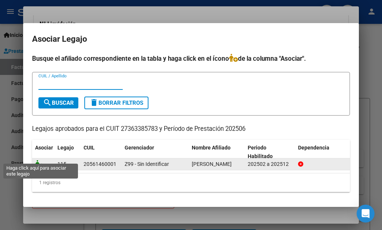  Describe the element at coordinates (270, 164) in the screenshot. I see `div: 202502 a 202512` at that location.